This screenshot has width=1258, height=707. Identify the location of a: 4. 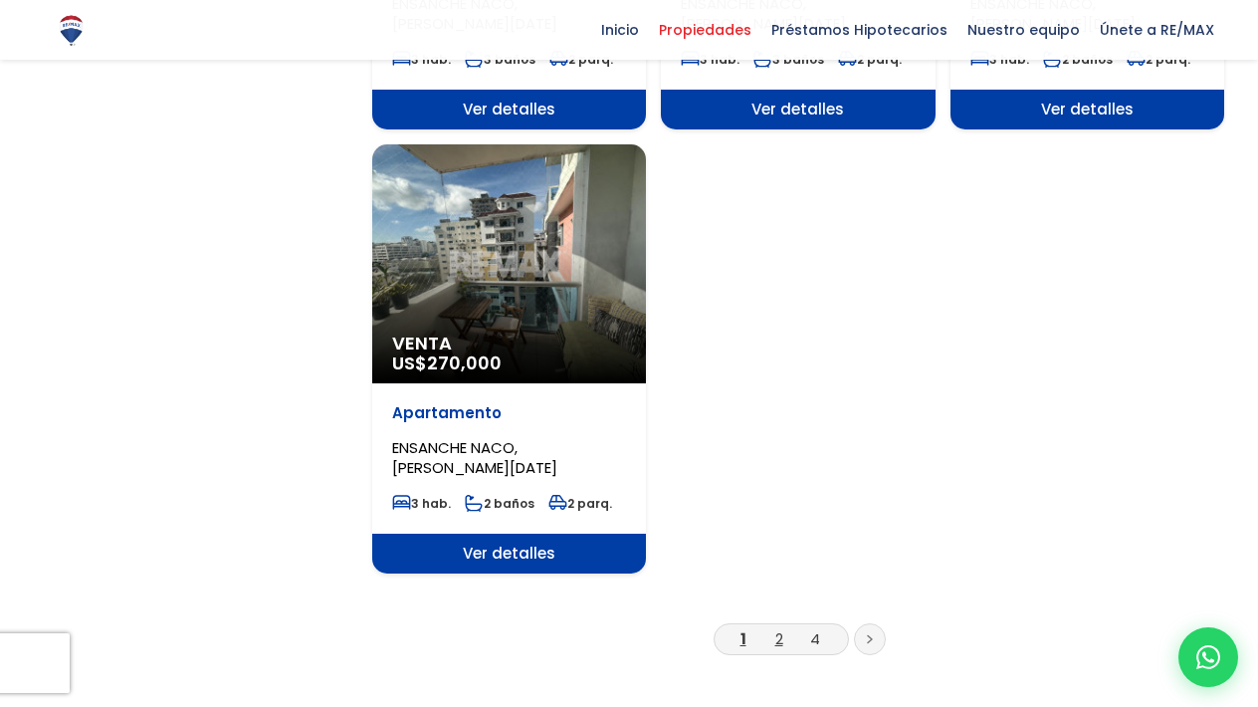
(815, 638).